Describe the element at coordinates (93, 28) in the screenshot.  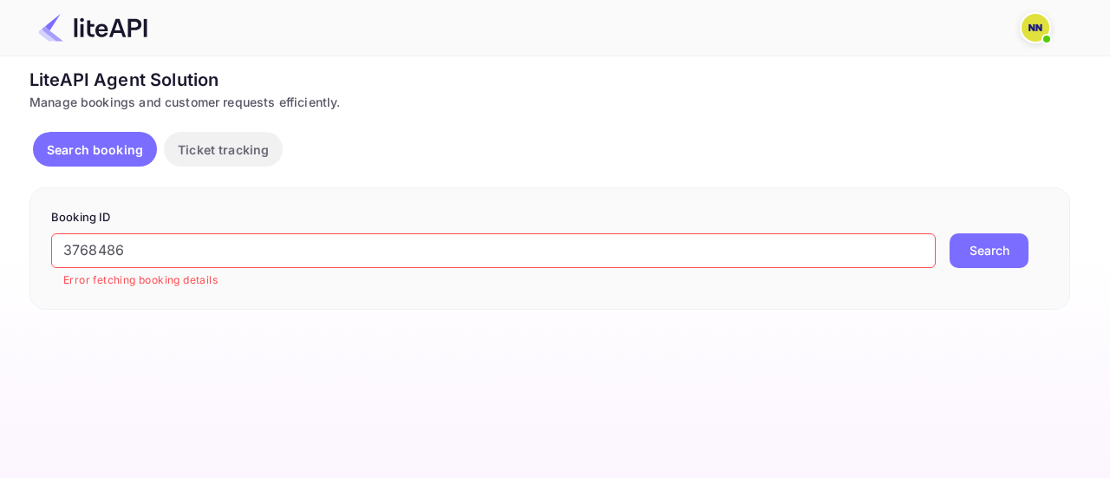
I see `img: LiteAPI Logo` at that location.